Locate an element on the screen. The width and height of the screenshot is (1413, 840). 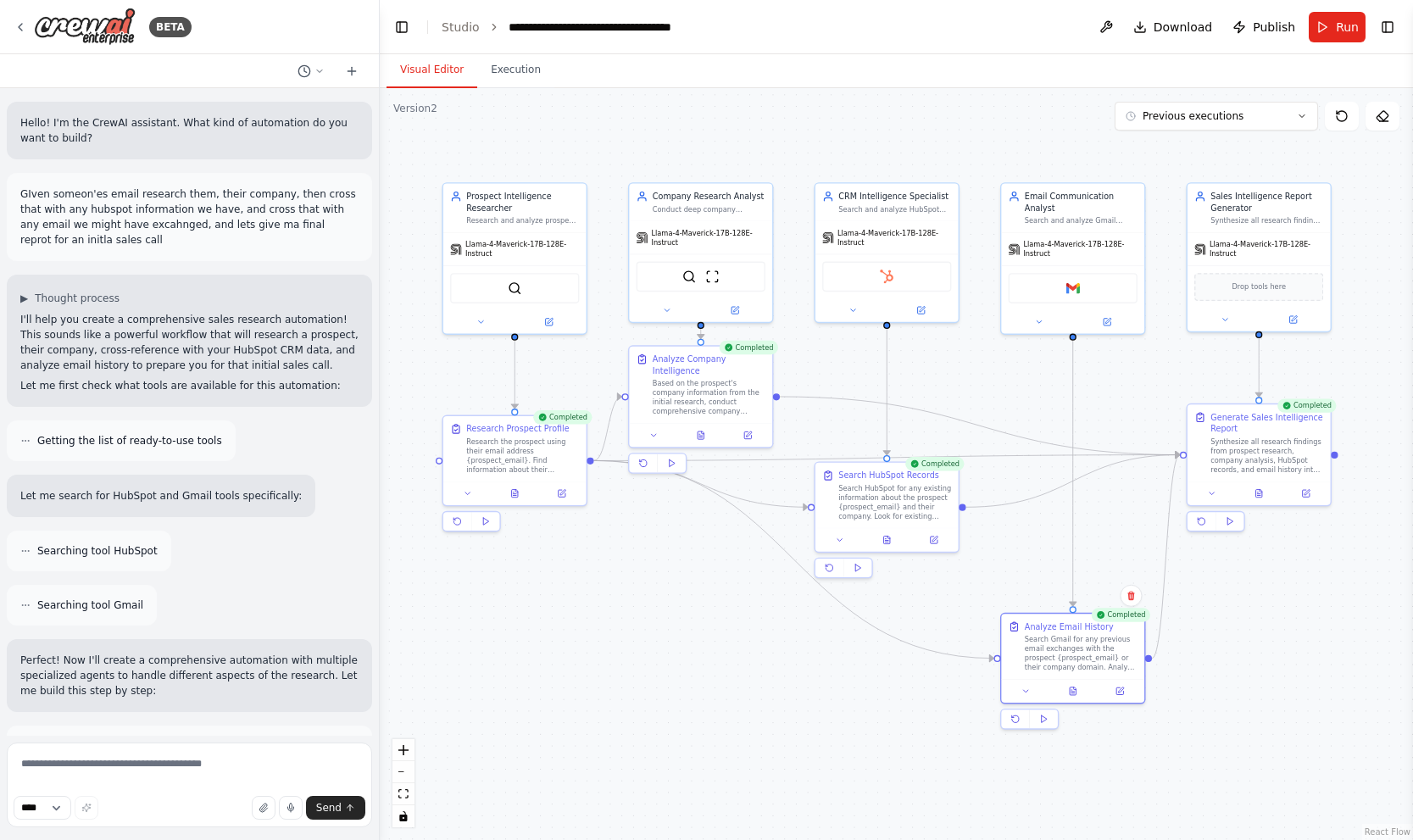
div: CRM Intelligence SpecialistSearch and analyze HubSpot data to find any existing information about... is located at coordinates (887, 253).